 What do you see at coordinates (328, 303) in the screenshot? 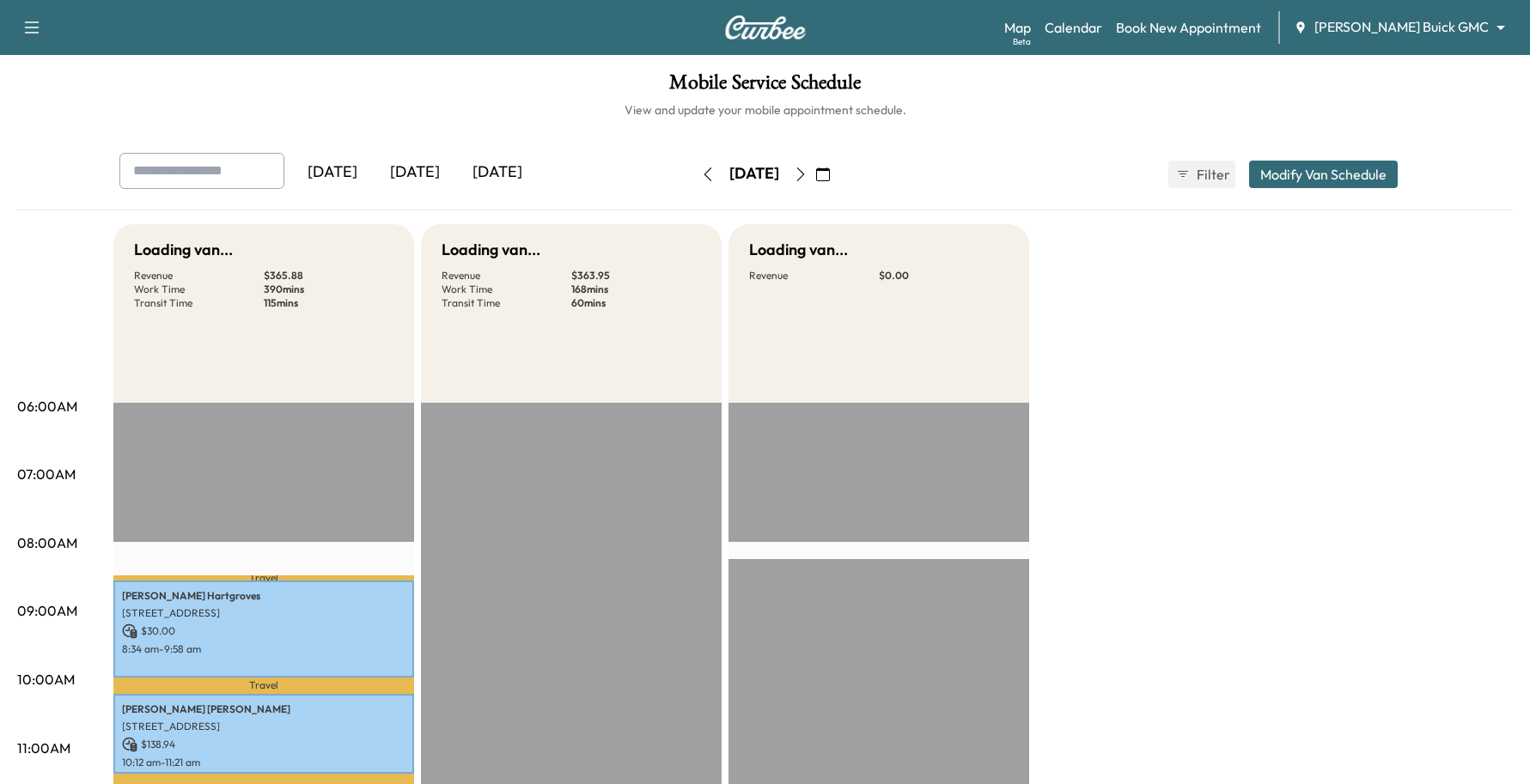
I see `p: 115 mins` at bounding box center [328, 303].